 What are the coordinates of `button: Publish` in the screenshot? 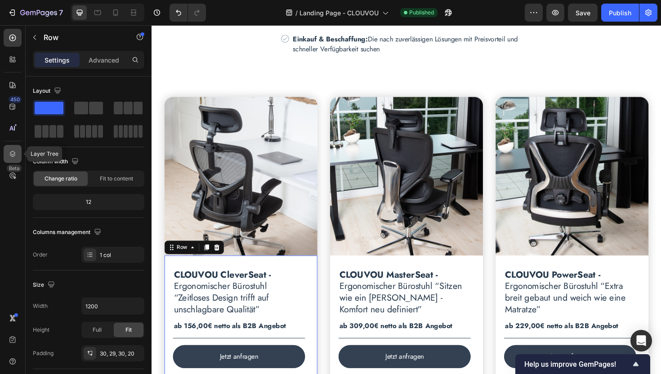 It's located at (620, 13).